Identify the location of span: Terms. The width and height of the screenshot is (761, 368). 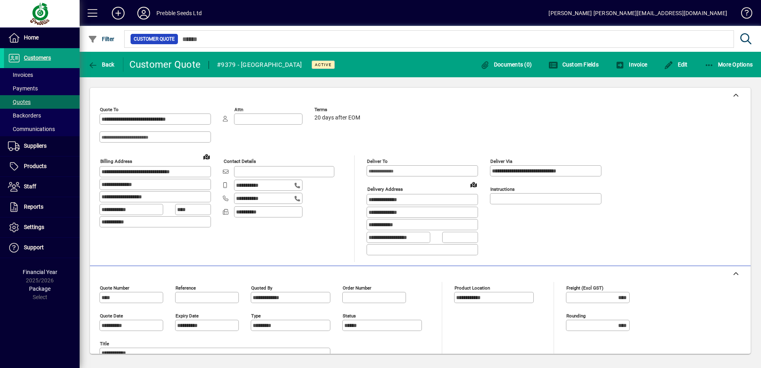
(338, 109).